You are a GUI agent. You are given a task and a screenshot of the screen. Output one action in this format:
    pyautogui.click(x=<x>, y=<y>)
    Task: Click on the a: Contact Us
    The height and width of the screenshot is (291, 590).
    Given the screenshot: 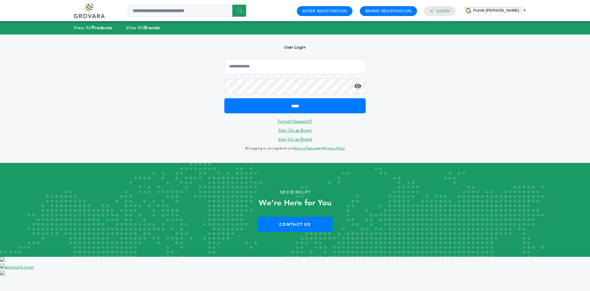 What is the action you would take?
    pyautogui.click(x=295, y=224)
    